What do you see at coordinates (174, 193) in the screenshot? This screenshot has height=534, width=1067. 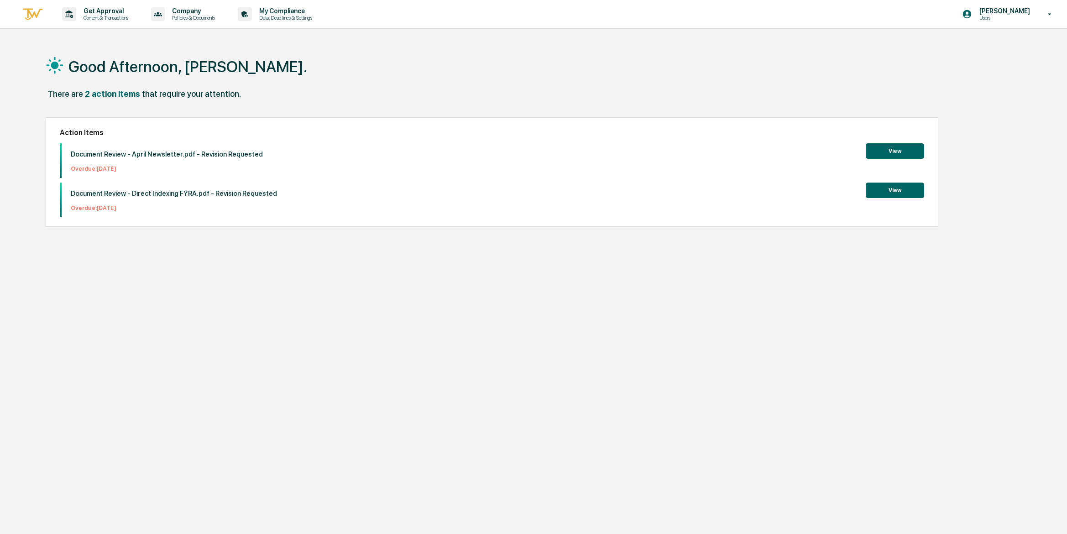 I see `p: Document Review - Direct Indexing FYRA.pdf - Revision Requested` at bounding box center [174, 193].